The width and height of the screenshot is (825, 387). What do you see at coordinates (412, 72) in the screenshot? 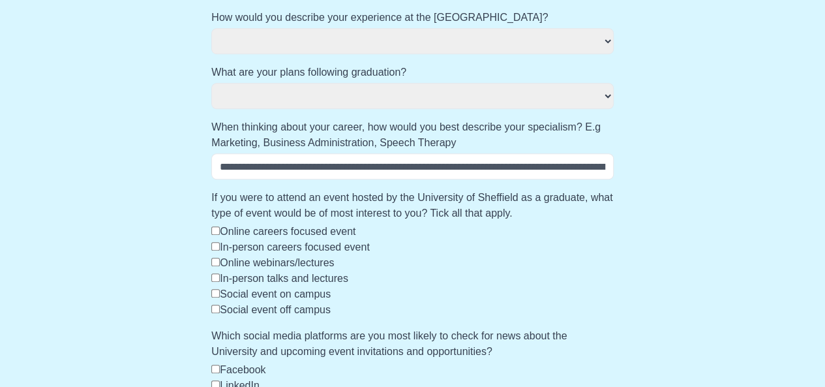
I see `label: What are your plans following graduation?` at bounding box center [412, 72].